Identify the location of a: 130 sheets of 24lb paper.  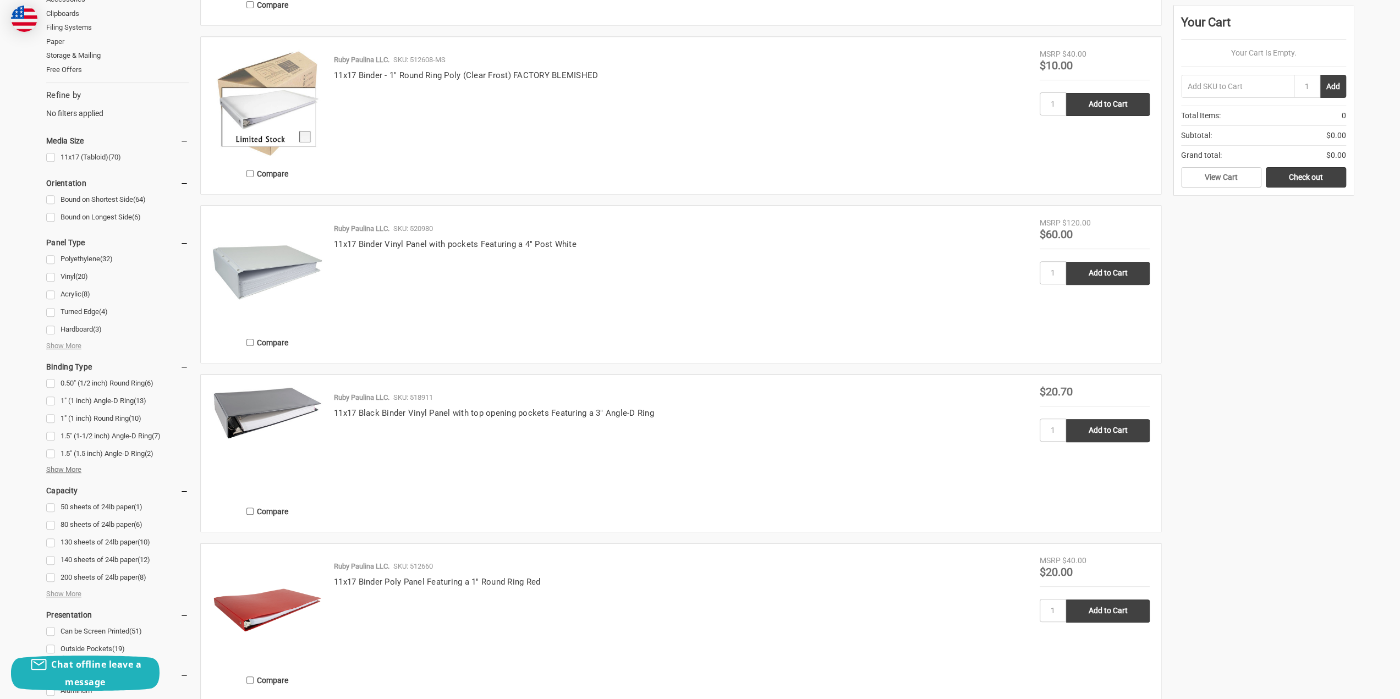
(117, 542).